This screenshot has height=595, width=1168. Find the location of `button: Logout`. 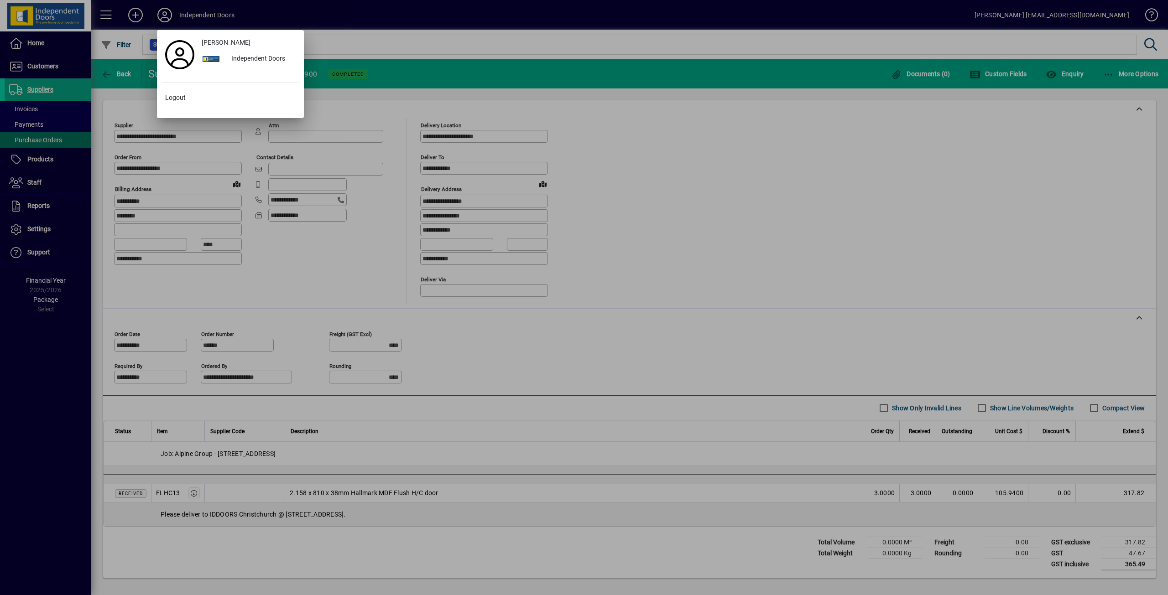

button: Logout is located at coordinates (230, 98).